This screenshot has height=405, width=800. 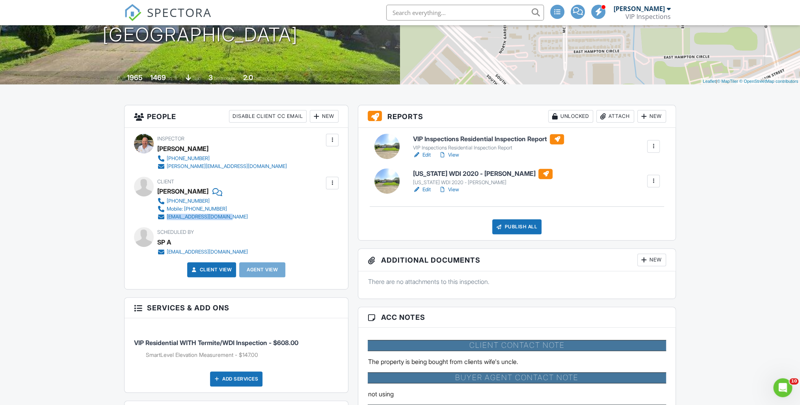 What do you see at coordinates (158, 77) in the screenshot?
I see `div: 1469` at bounding box center [158, 77].